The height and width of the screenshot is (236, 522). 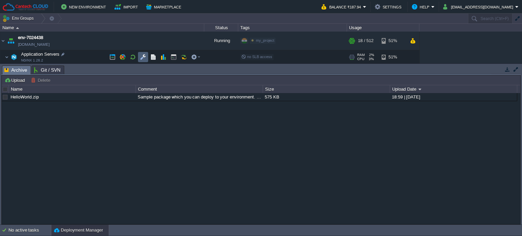 What do you see at coordinates (40, 54) in the screenshot?
I see `a: Application ServersNGINX 1.26.2` at bounding box center [40, 54].